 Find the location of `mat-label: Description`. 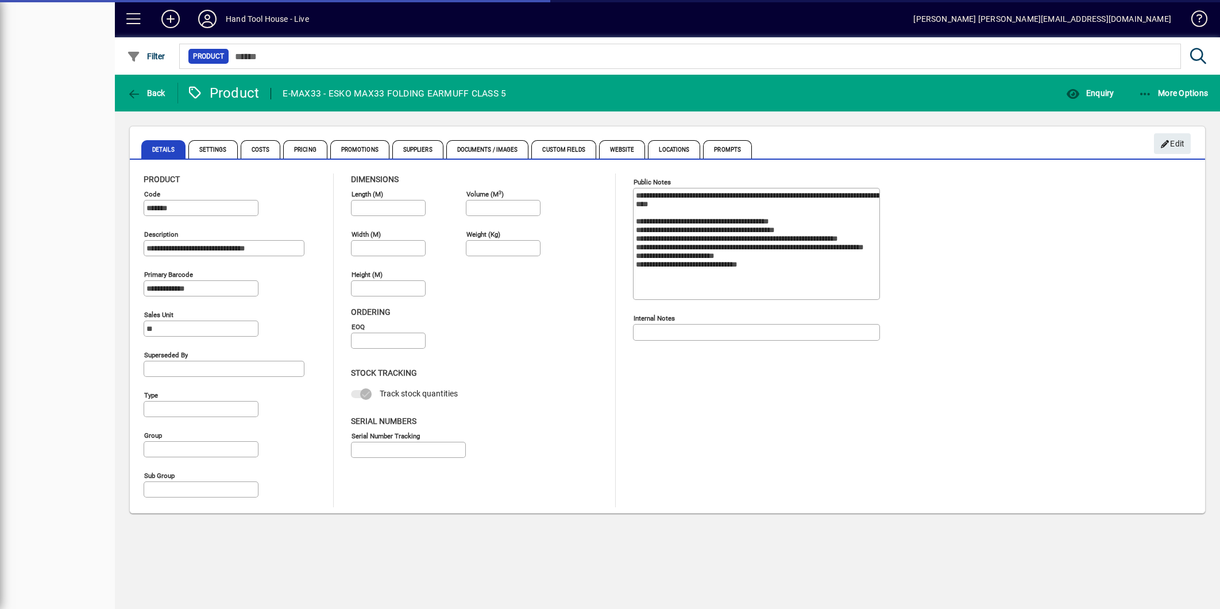

mat-label: Description is located at coordinates (161, 234).